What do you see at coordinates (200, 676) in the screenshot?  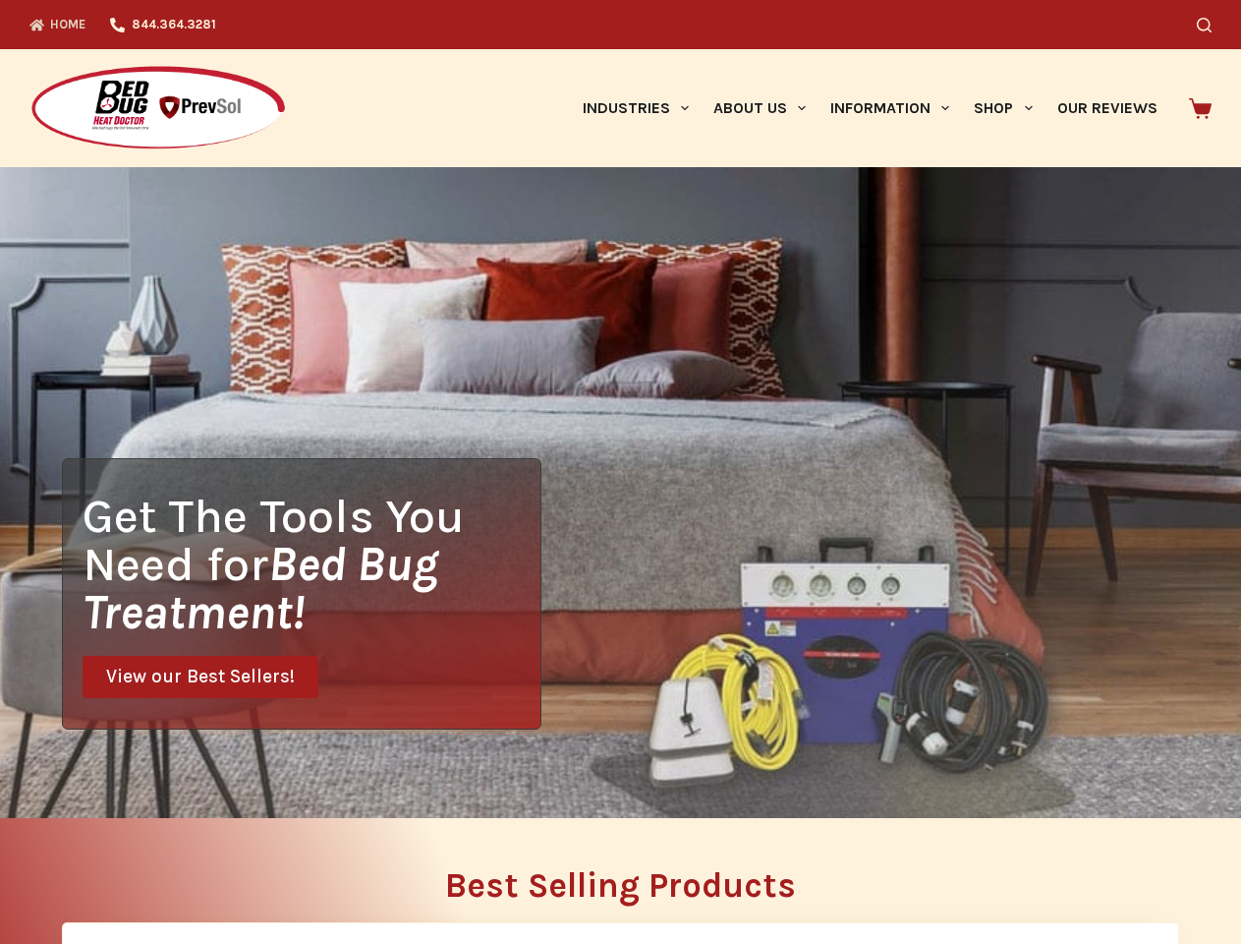 I see `a: View our Best Sellers!` at bounding box center [200, 676].